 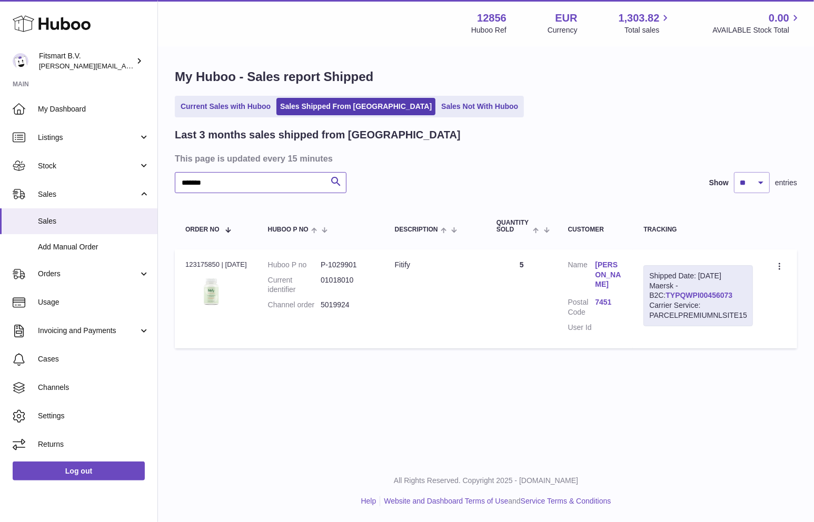 I want to click on span: Usage, so click(x=94, y=302).